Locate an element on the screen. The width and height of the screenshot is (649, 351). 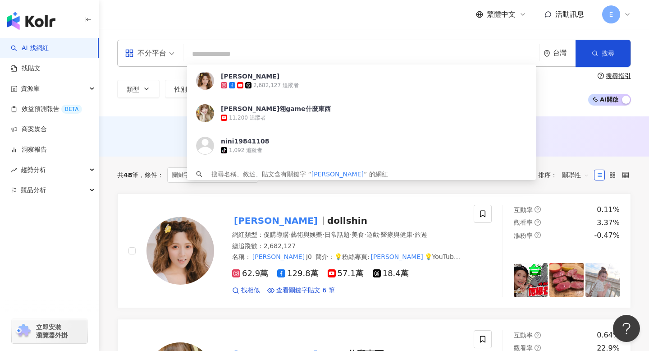
span: 找相似 is located at coordinates (251, 290).